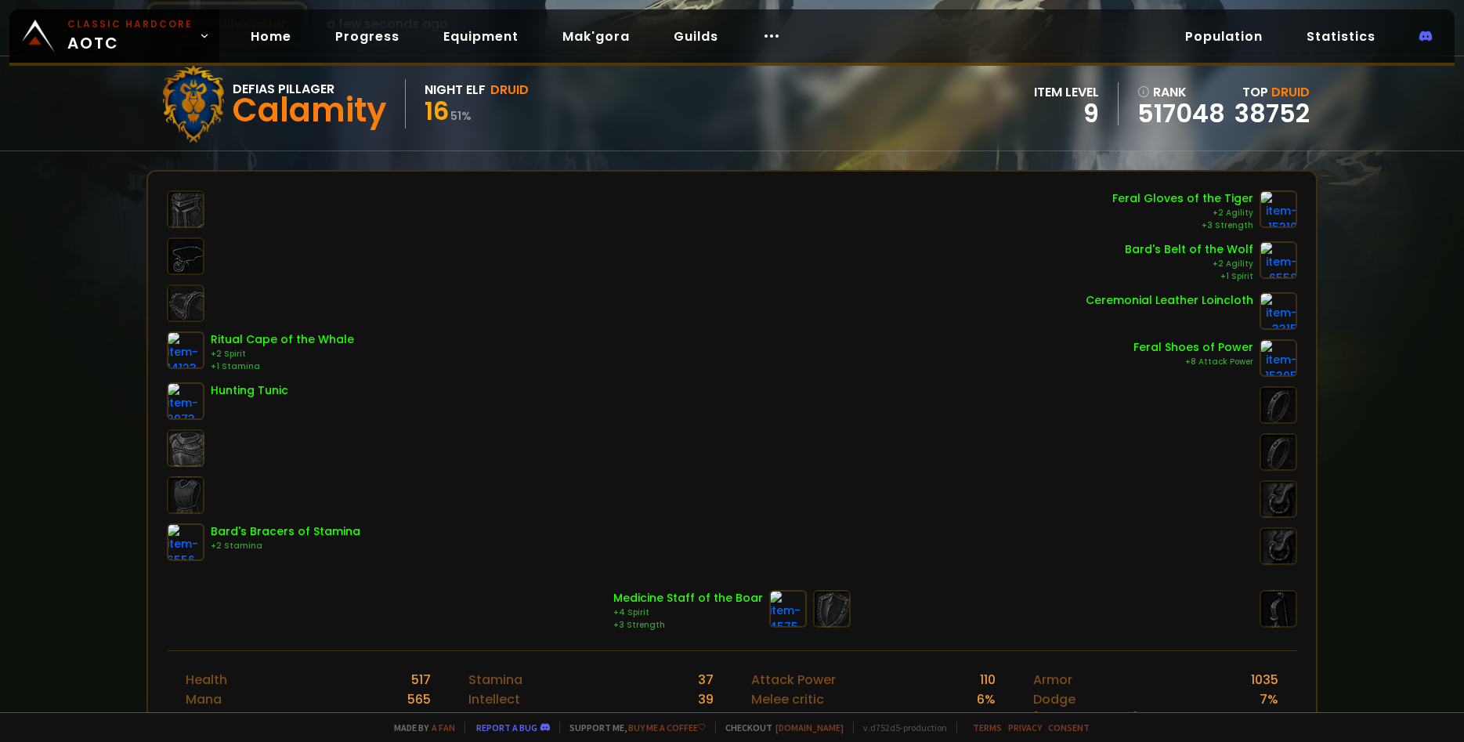 Image resolution: width=1464 pixels, height=742 pixels. I want to click on a: a fan, so click(443, 727).